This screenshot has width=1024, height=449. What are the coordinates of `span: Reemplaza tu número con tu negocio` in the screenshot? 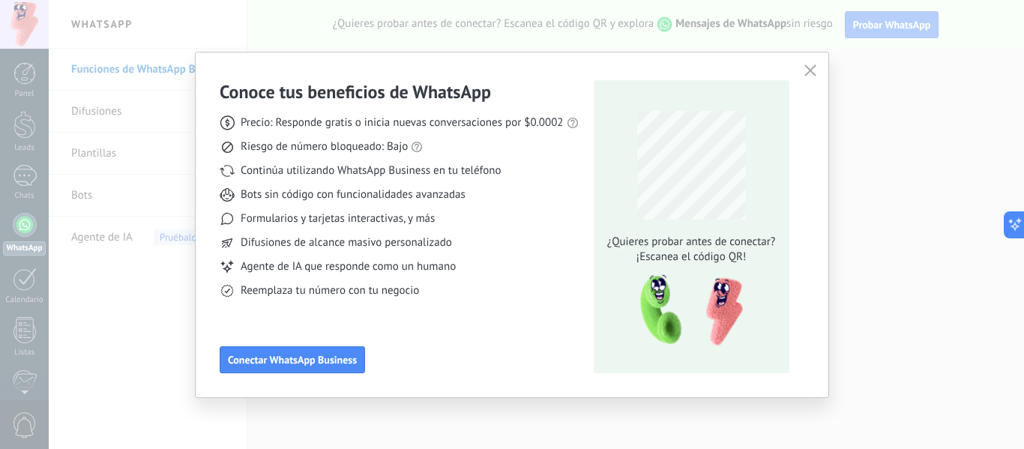 It's located at (330, 291).